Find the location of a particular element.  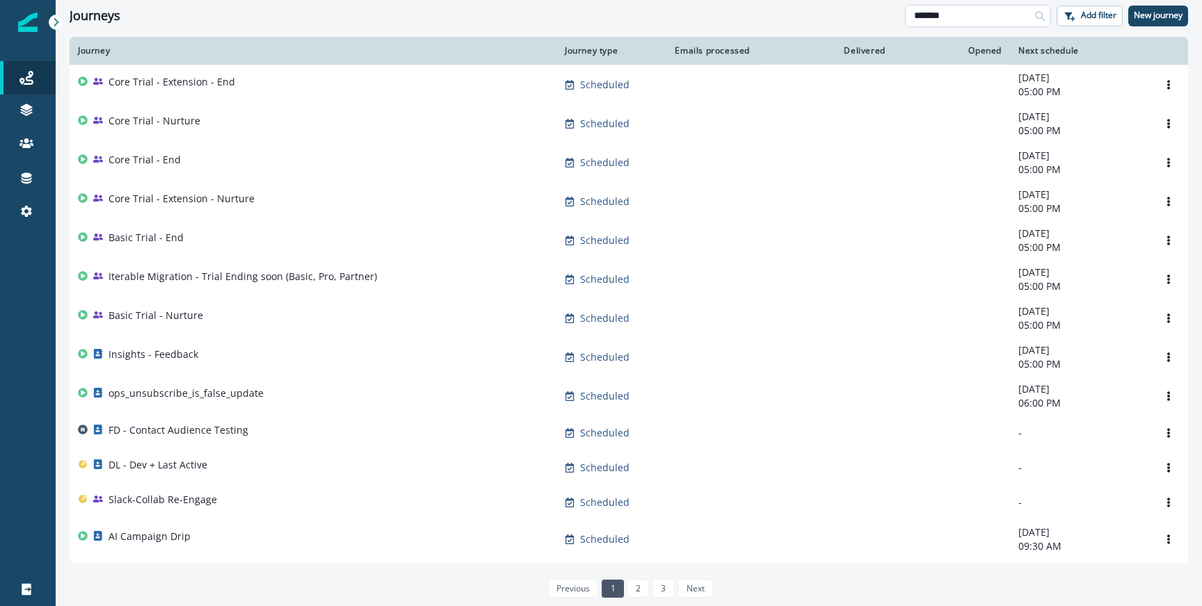

img: Inflection is located at coordinates (28, 22).